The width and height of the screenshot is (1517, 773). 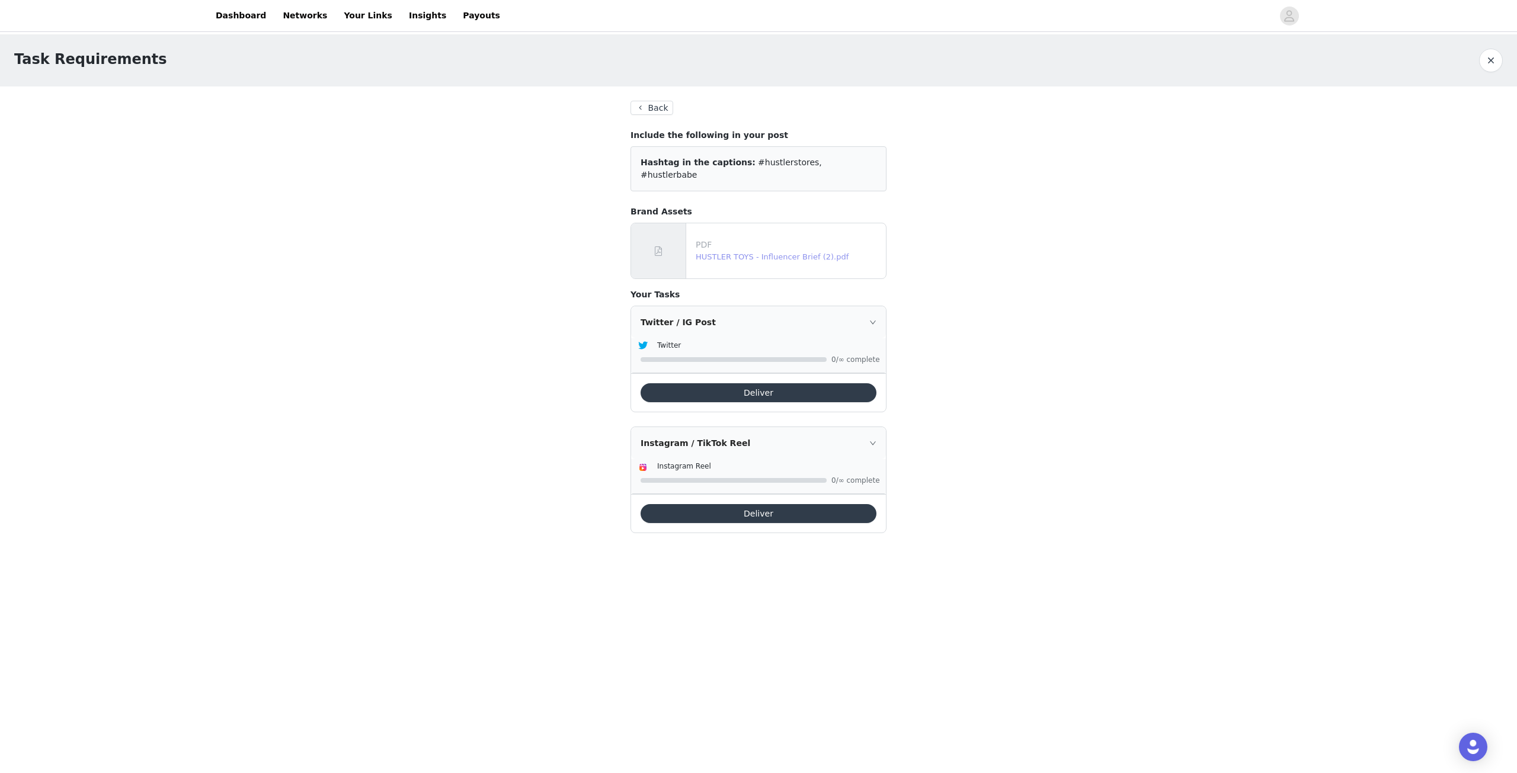 I want to click on div: Open Intercom Messenger, so click(x=1474, y=747).